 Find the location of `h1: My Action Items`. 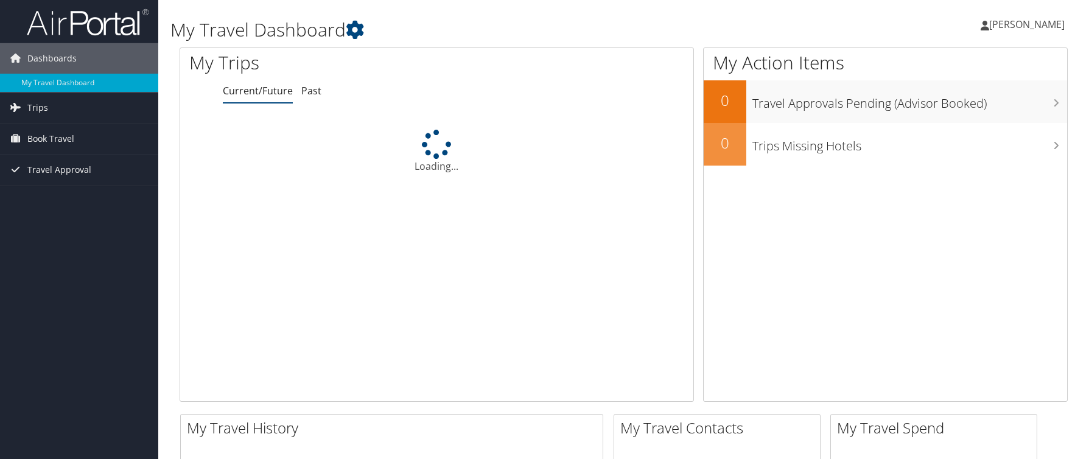

h1: My Action Items is located at coordinates (885, 63).